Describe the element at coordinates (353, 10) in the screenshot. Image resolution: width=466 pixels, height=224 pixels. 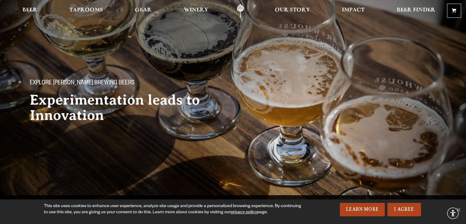
I see `span: Impact` at that location.